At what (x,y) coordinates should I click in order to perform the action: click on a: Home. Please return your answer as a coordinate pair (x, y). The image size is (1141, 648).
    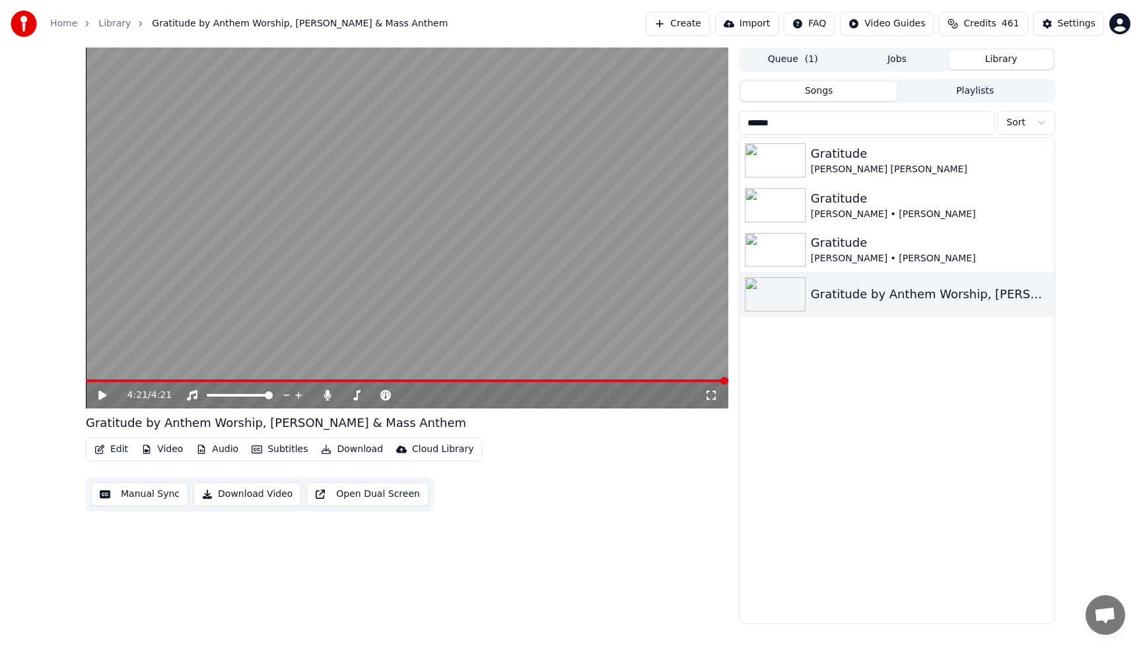
    Looking at the image, I should click on (63, 24).